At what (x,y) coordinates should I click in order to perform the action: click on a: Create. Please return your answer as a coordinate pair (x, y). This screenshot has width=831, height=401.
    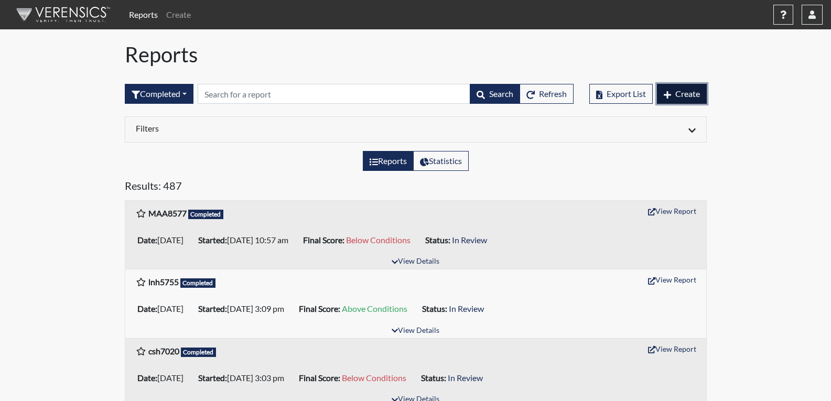
    Looking at the image, I should click on (178, 15).